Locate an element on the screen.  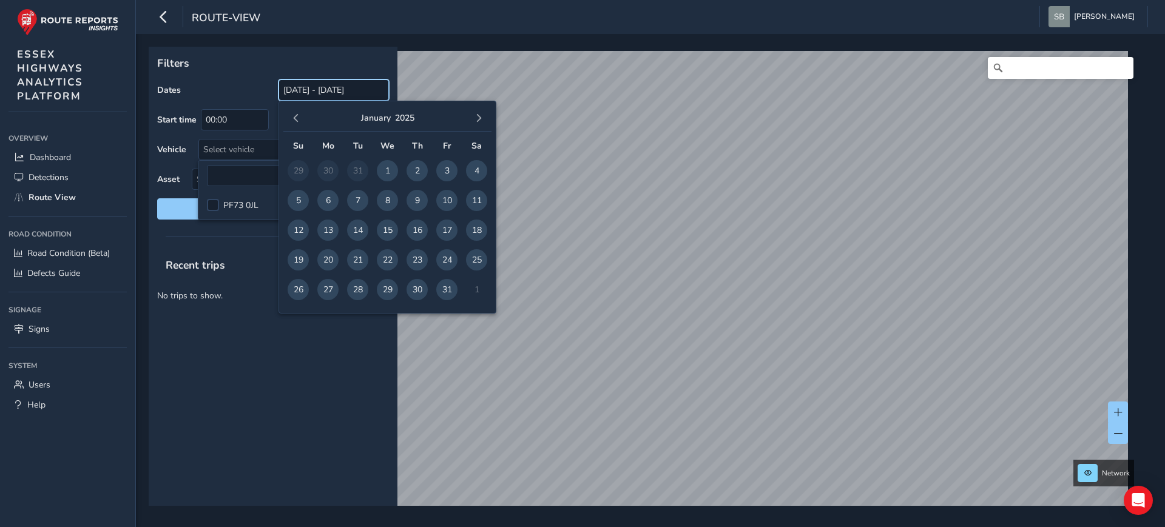
span: 20 is located at coordinates (328, 260).